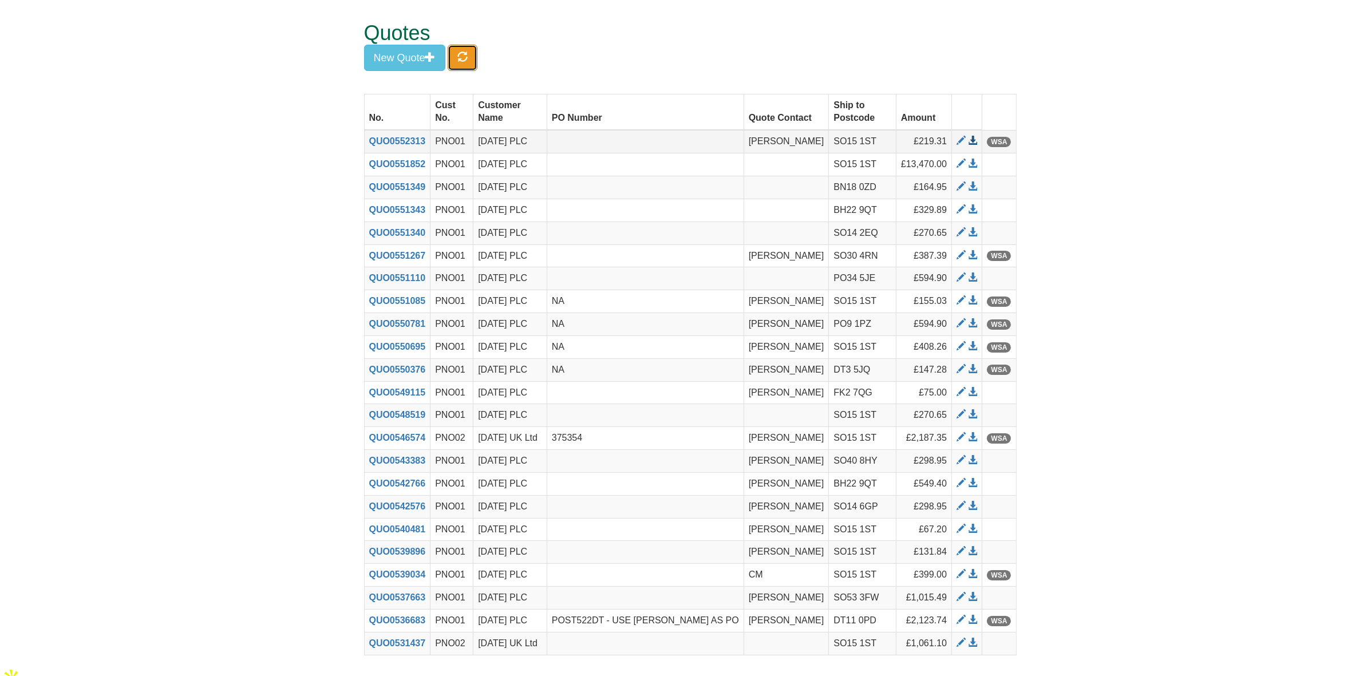 Image resolution: width=1363 pixels, height=676 pixels. Describe the element at coordinates (397, 141) in the screenshot. I see `a: QUO0552313` at that location.